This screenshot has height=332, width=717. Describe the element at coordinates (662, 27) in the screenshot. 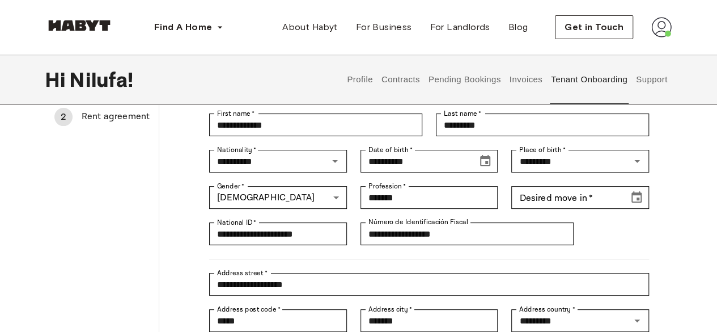

I see `img: avatar` at that location.